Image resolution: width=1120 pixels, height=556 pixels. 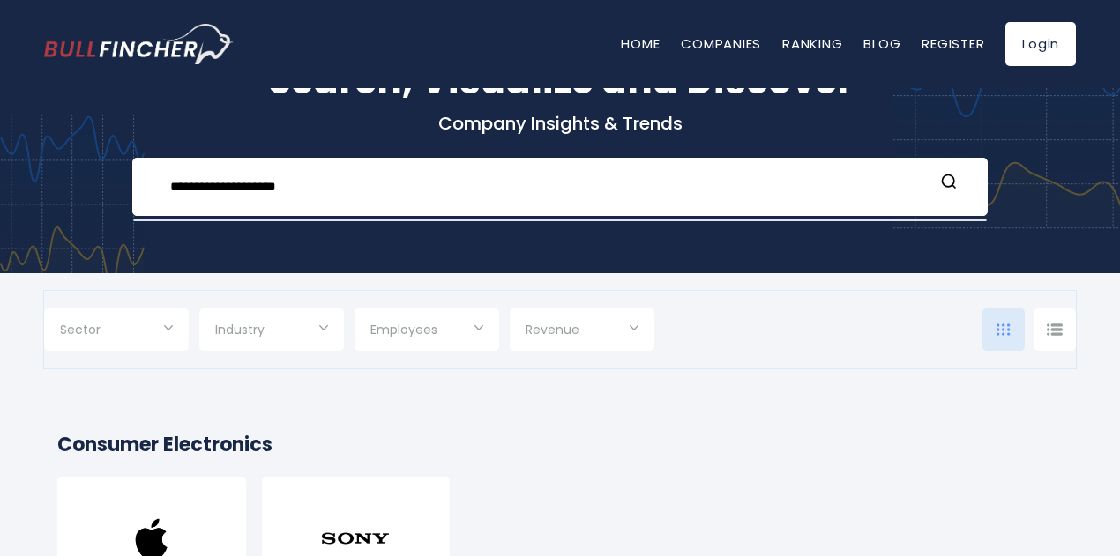 What do you see at coordinates (552, 330) in the screenshot?
I see `span: Revenue` at bounding box center [552, 330].